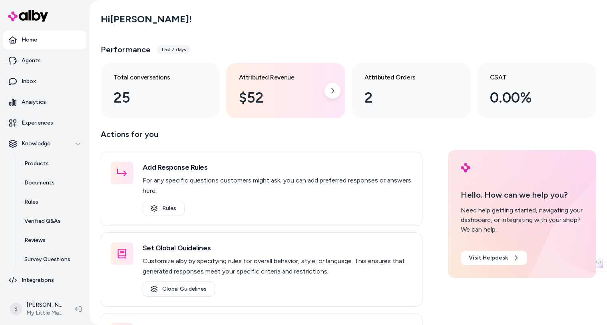 The image size is (607, 325). What do you see at coordinates (37, 123) in the screenshot?
I see `p: Experiences` at bounding box center [37, 123].